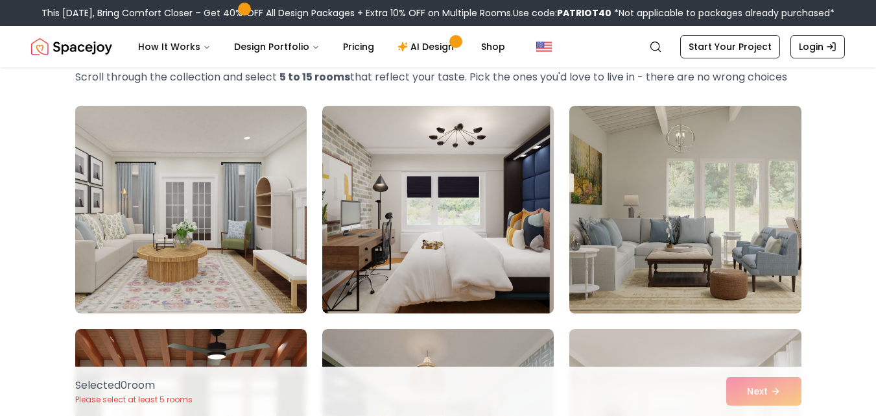 The height and width of the screenshot is (416, 876). Describe the element at coordinates (438, 47) in the screenshot. I see `nav: Global` at that location.